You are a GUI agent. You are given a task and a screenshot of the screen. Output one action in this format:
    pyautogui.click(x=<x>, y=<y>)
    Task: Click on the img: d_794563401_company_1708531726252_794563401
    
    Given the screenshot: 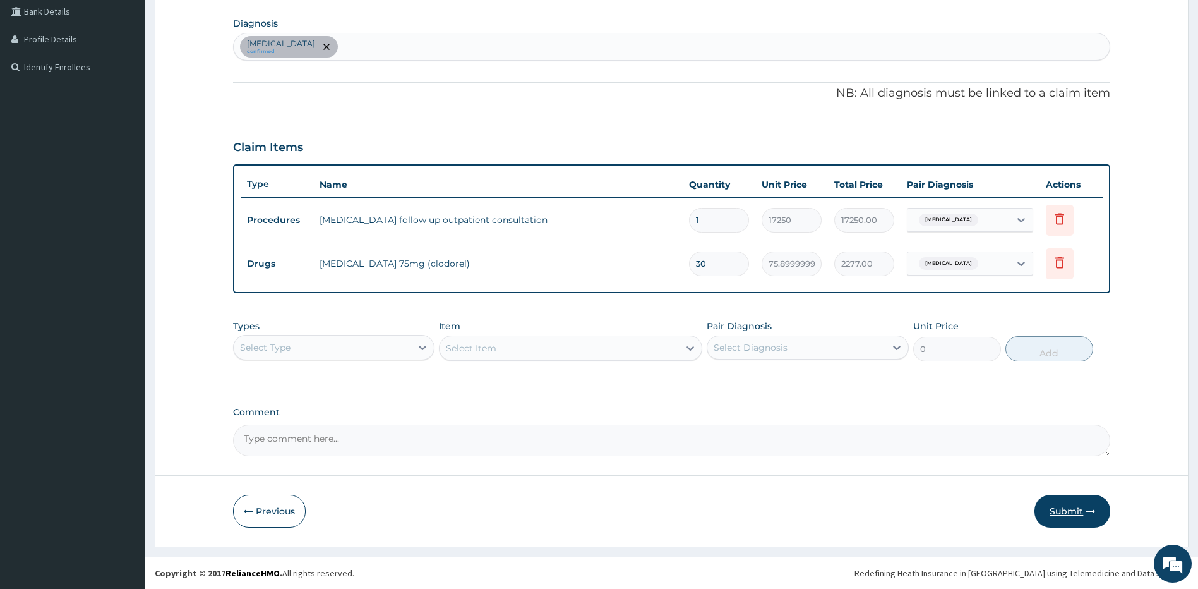 What is the action you would take?
    pyautogui.click(x=37, y=79)
    